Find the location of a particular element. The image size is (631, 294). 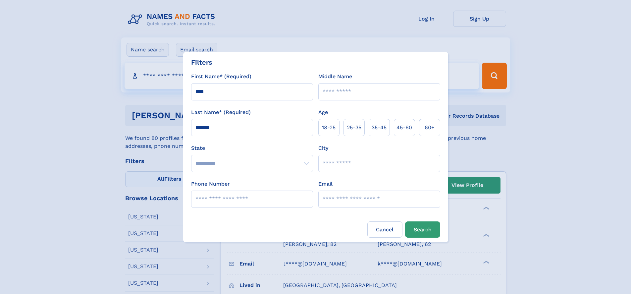

label: State is located at coordinates (252, 148).